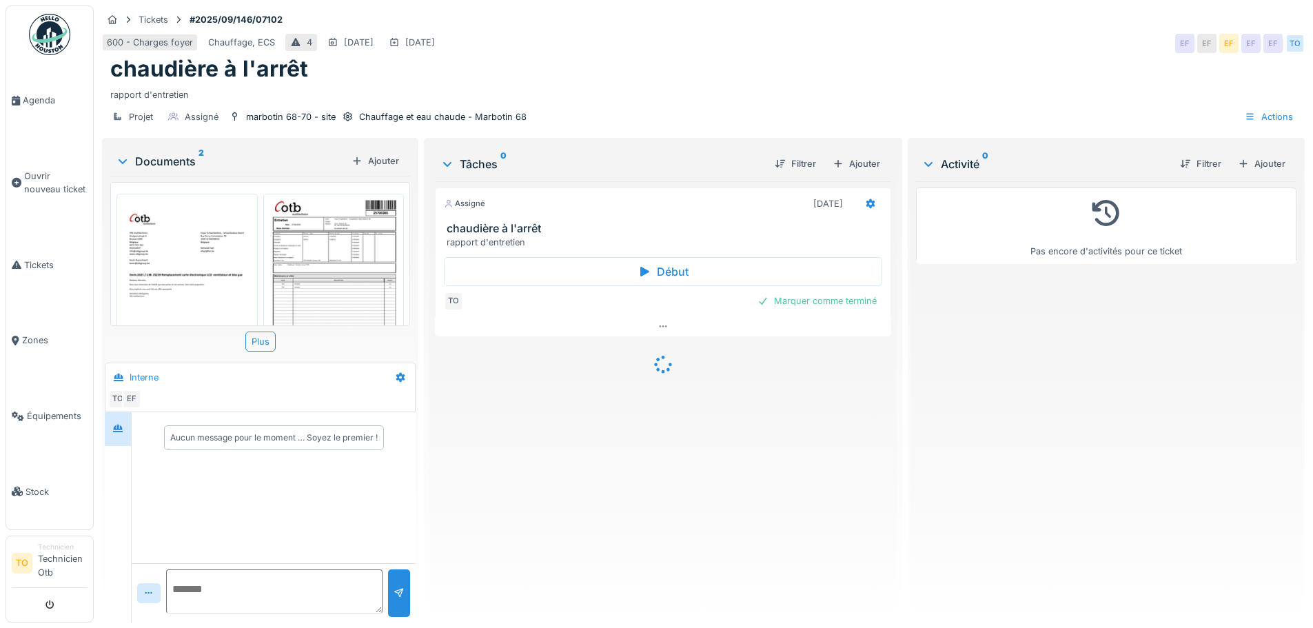 This screenshot has height=628, width=1313. Describe the element at coordinates (1045, 164) in the screenshot. I see `div: Activité` at that location.